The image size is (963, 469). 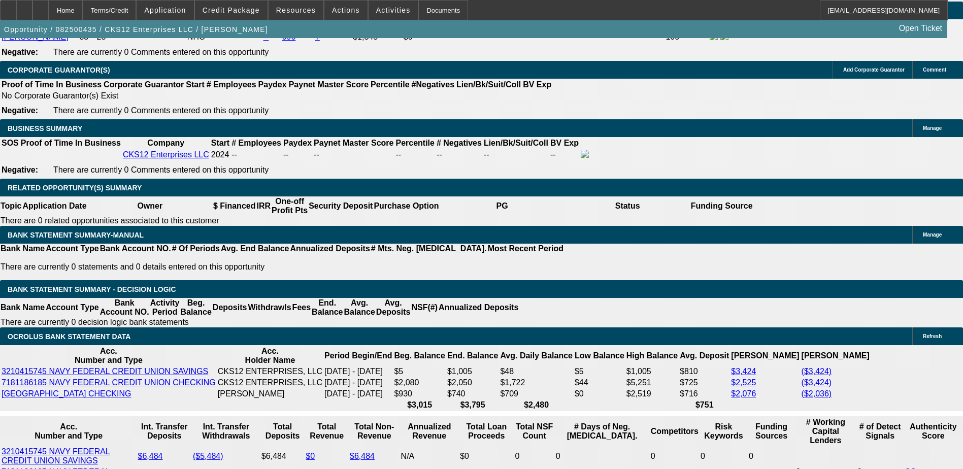 I want to click on a: $3,424, so click(x=743, y=371).